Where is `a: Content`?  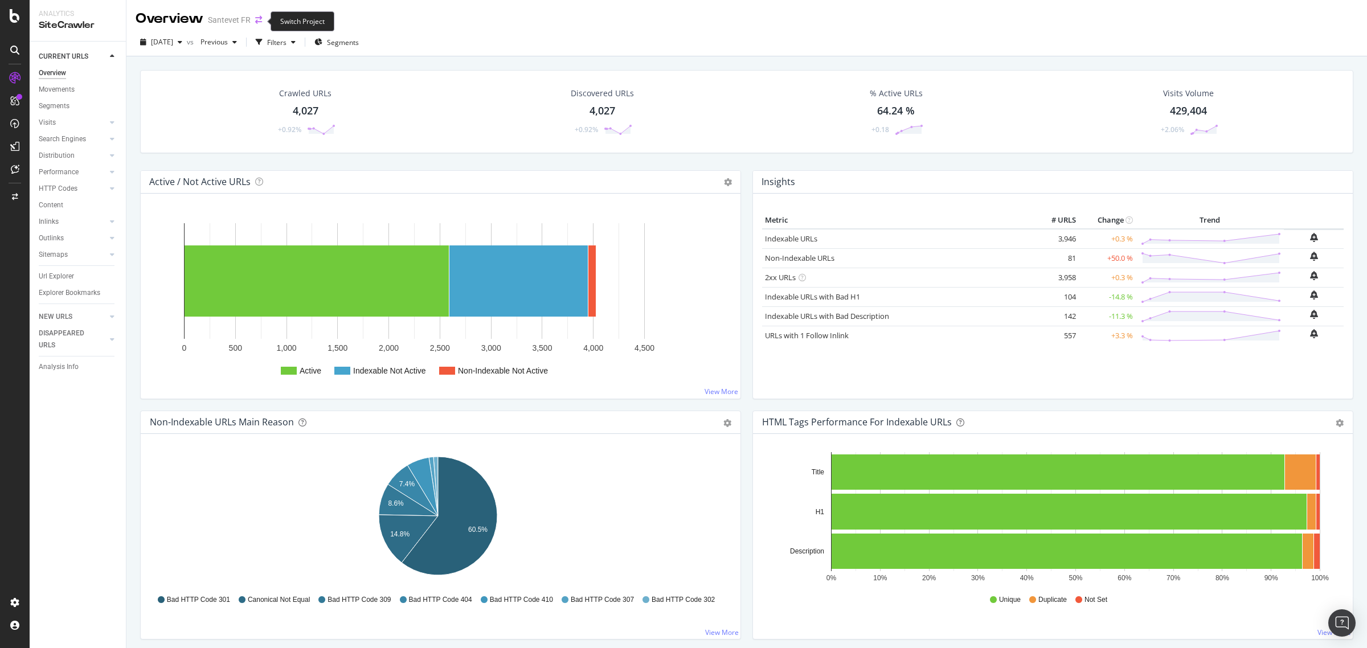
a: Content is located at coordinates (78, 205).